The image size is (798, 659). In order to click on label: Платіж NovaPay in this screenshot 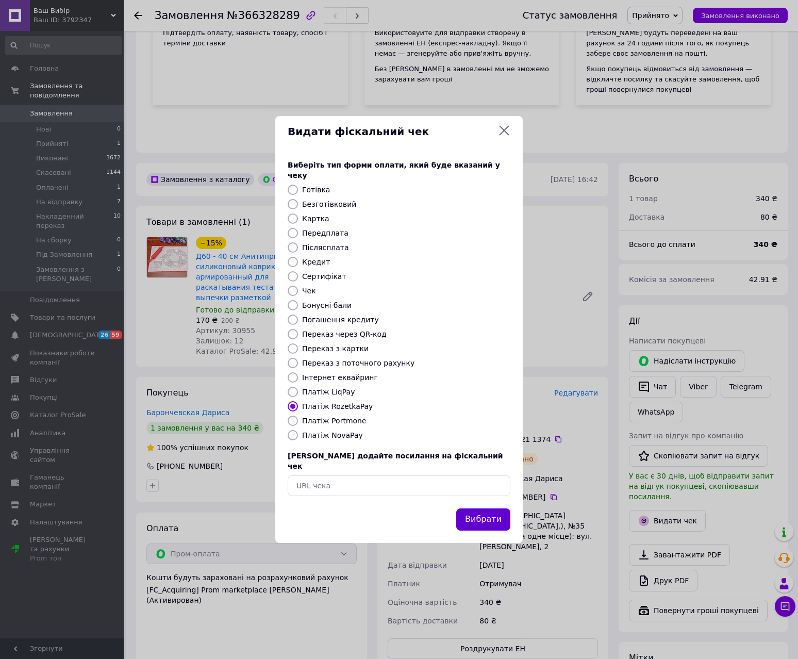, I will do `click(333, 435)`.